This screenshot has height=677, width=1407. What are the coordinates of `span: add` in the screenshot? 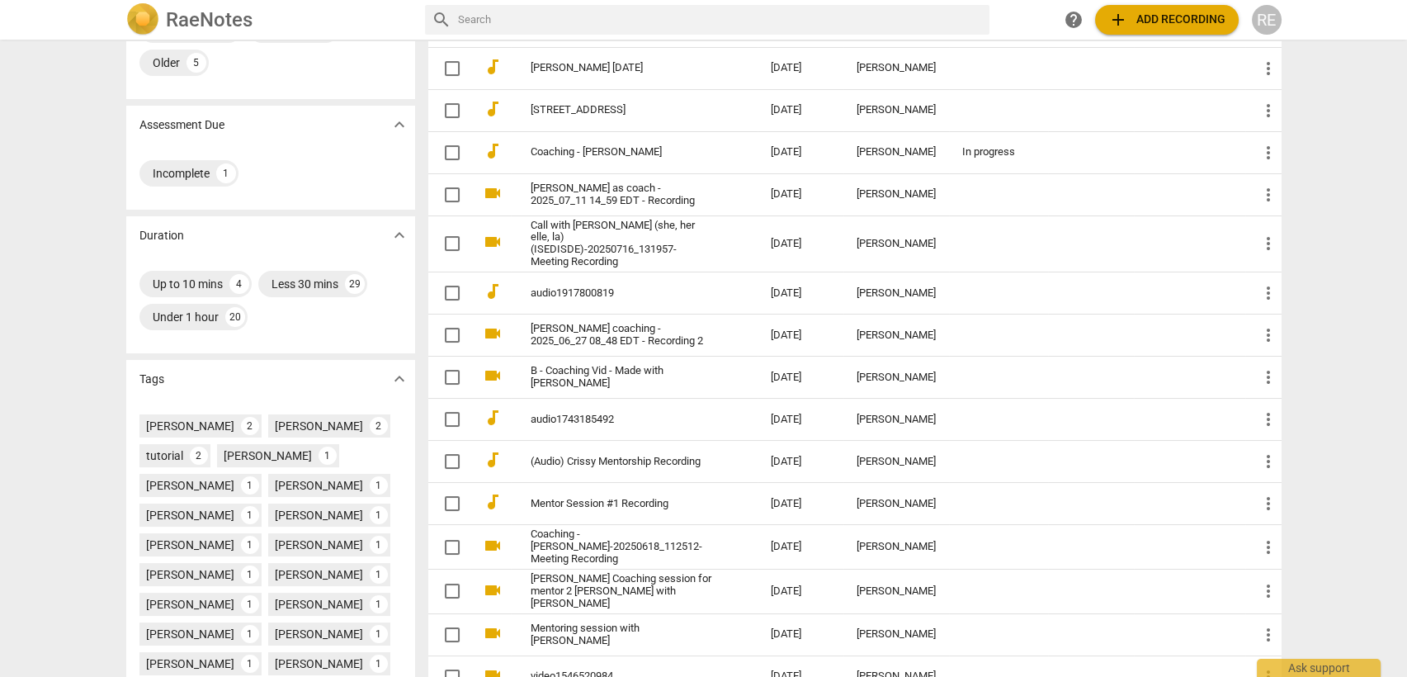 It's located at (1118, 20).